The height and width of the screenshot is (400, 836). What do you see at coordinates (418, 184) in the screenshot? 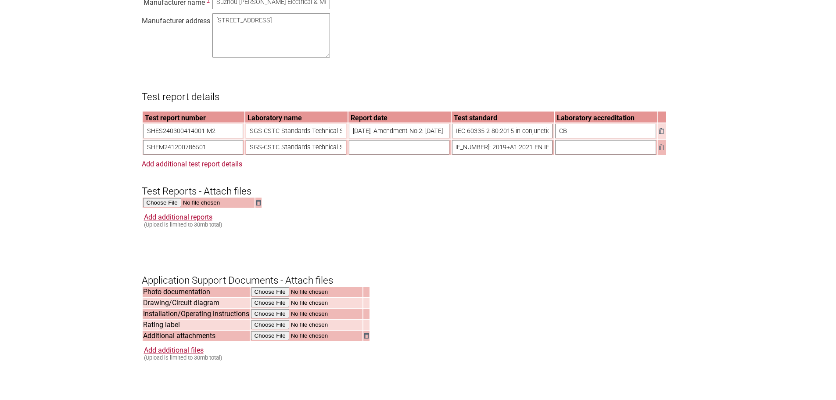
I see `h3: Test Reports - Attach files` at bounding box center [418, 184].